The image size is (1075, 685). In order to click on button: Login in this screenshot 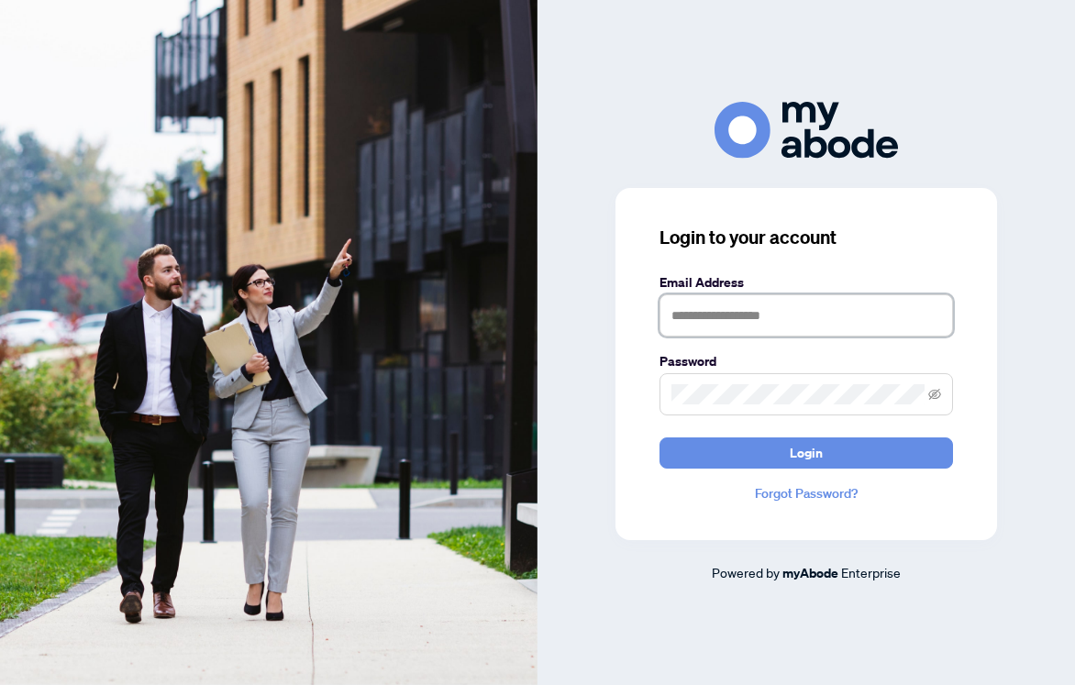, I will do `click(806, 453)`.